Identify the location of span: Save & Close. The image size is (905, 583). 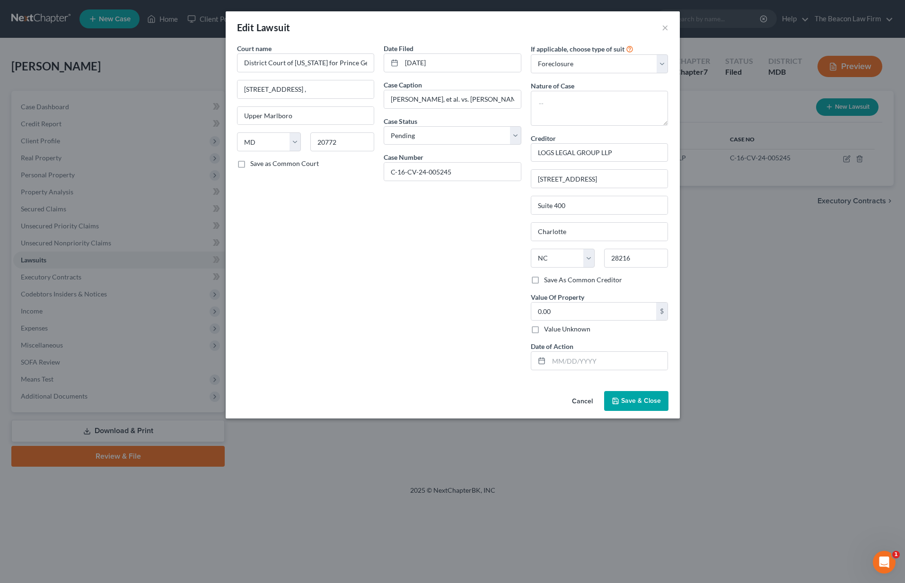
(641, 401).